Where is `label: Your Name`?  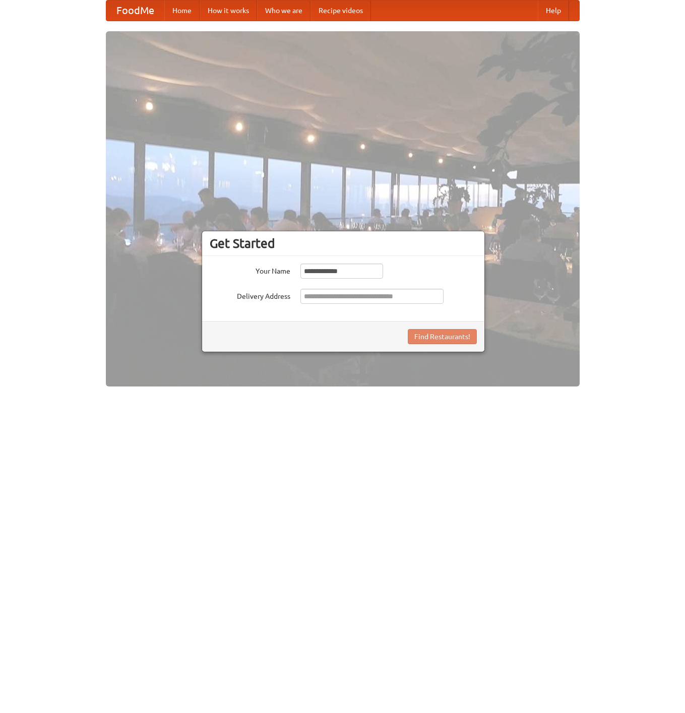
label: Your Name is located at coordinates (250, 269).